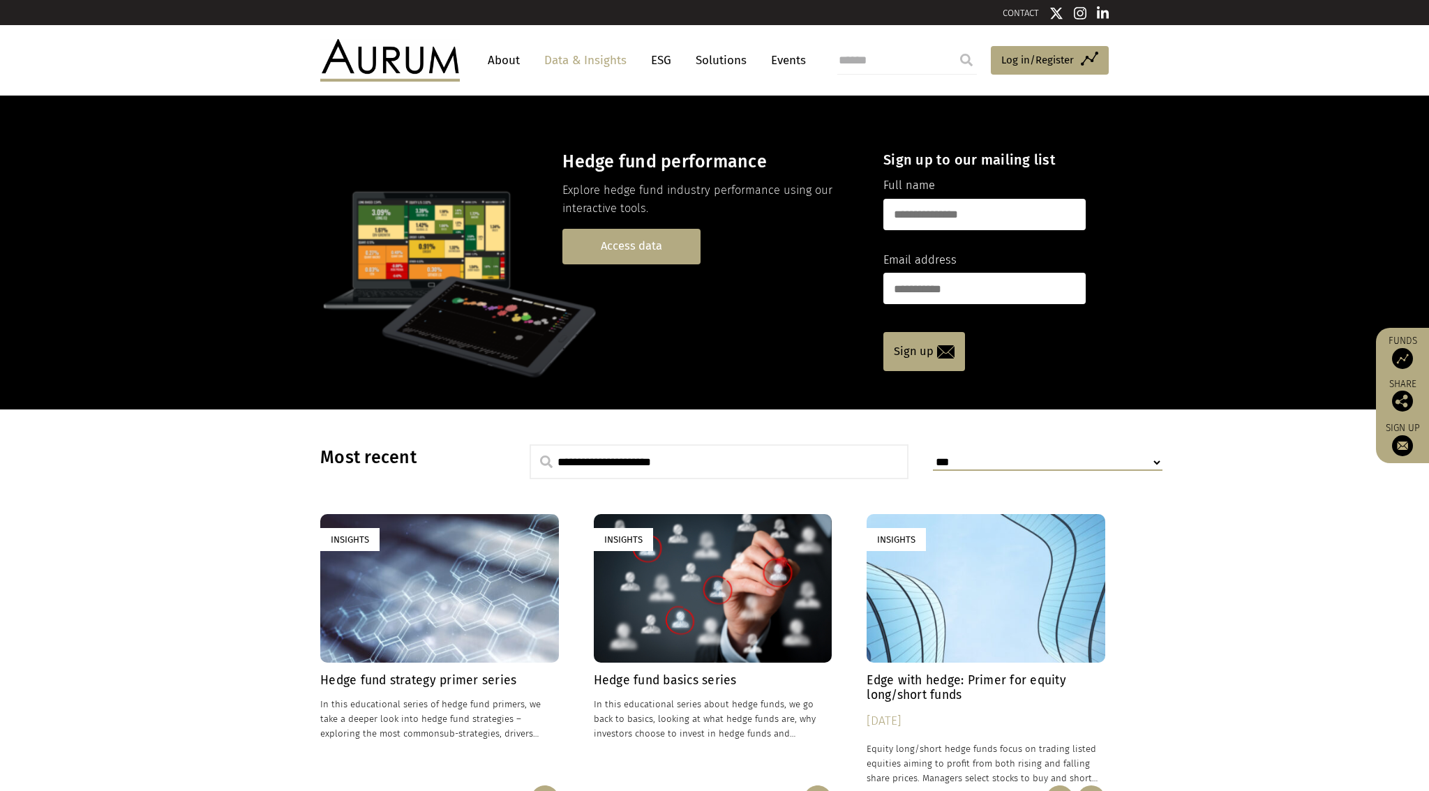  I want to click on h4: Hedge fund basics series, so click(713, 680).